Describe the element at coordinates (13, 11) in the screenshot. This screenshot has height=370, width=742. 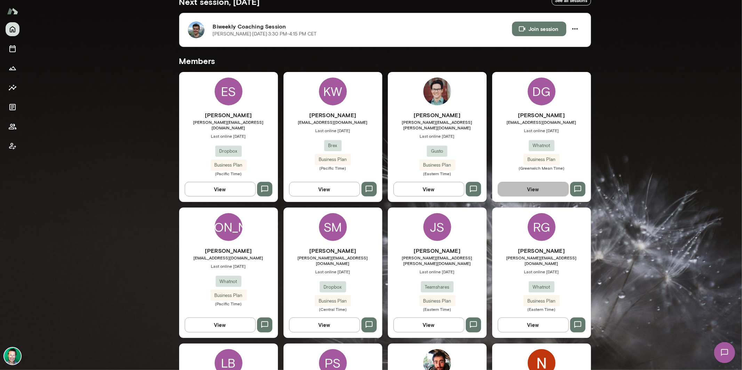
I see `img: Mento` at that location.